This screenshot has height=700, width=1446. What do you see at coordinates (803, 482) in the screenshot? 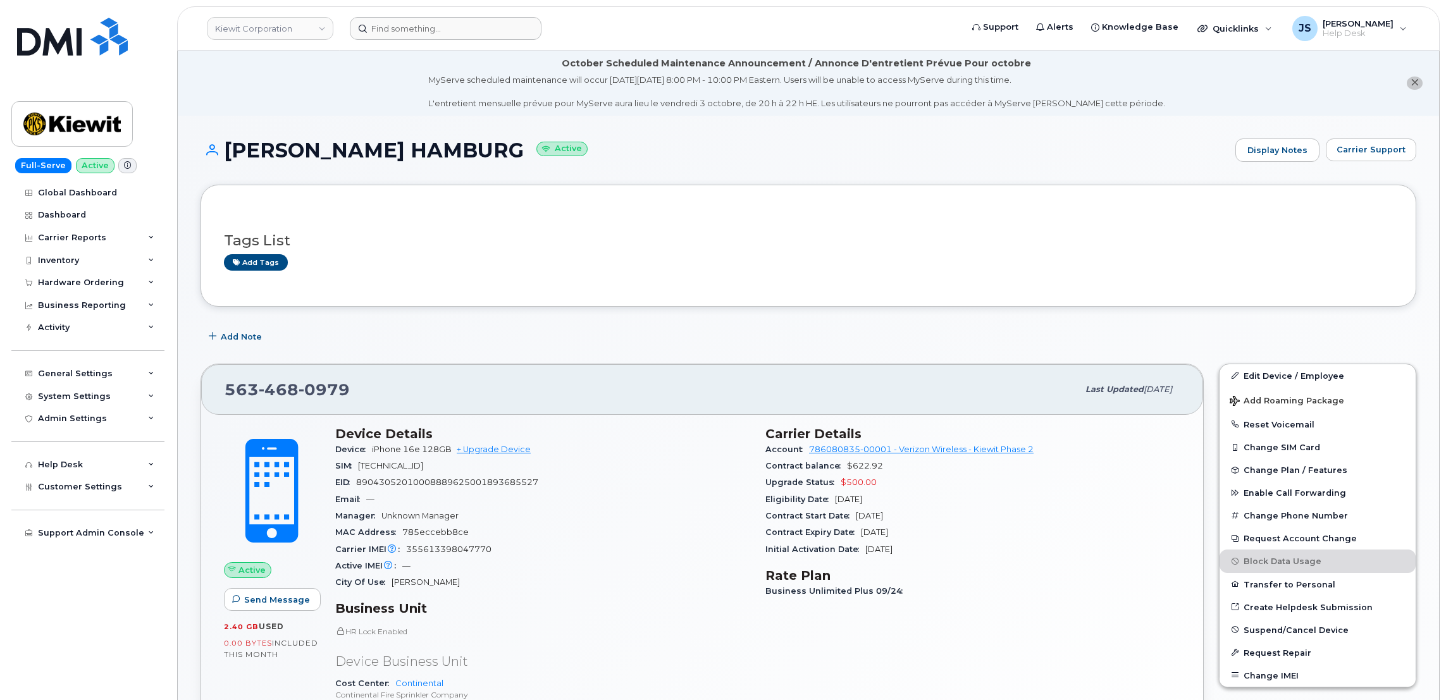
I see `span: Upgrade Status` at bounding box center [803, 482].